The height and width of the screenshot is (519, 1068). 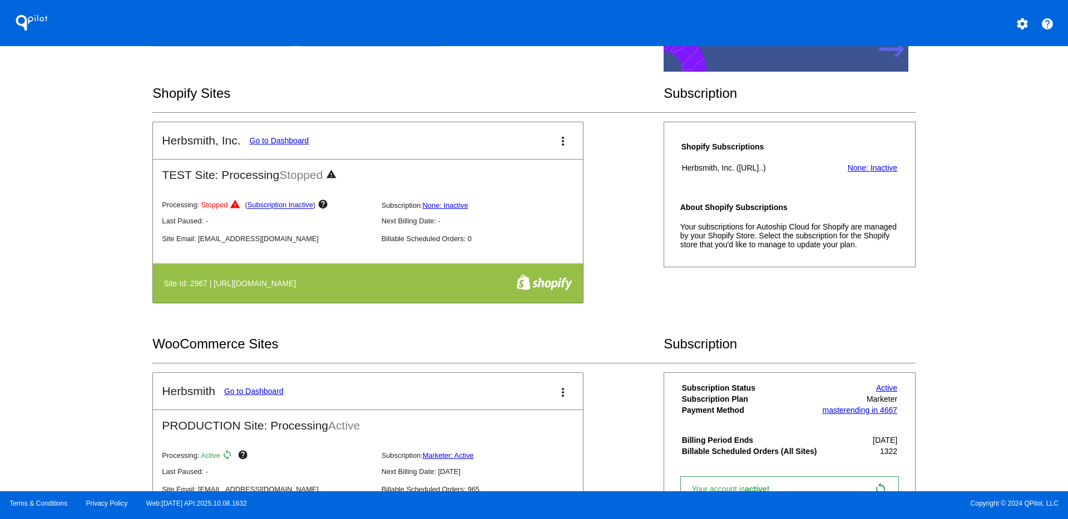 I want to click on th: Billable Scheduled Orders (All Sites), so click(x=750, y=452).